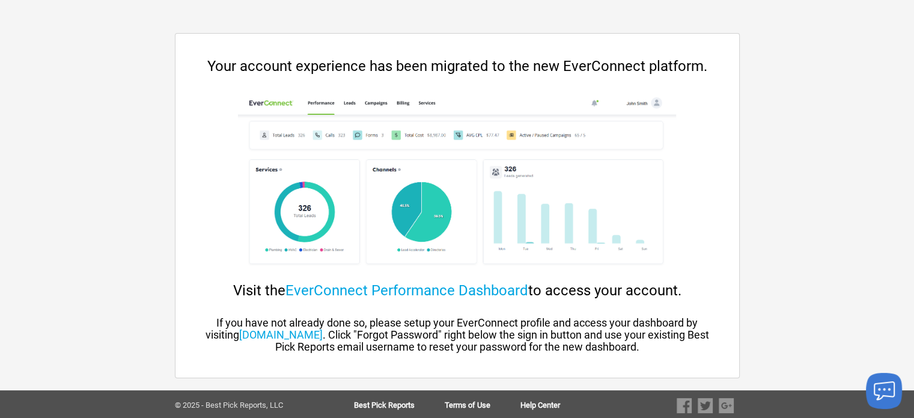 The width and height of the screenshot is (914, 418). Describe the element at coordinates (457, 66) in the screenshot. I see `div: Your account experience has been migrated to the new EverConnect platform.` at that location.